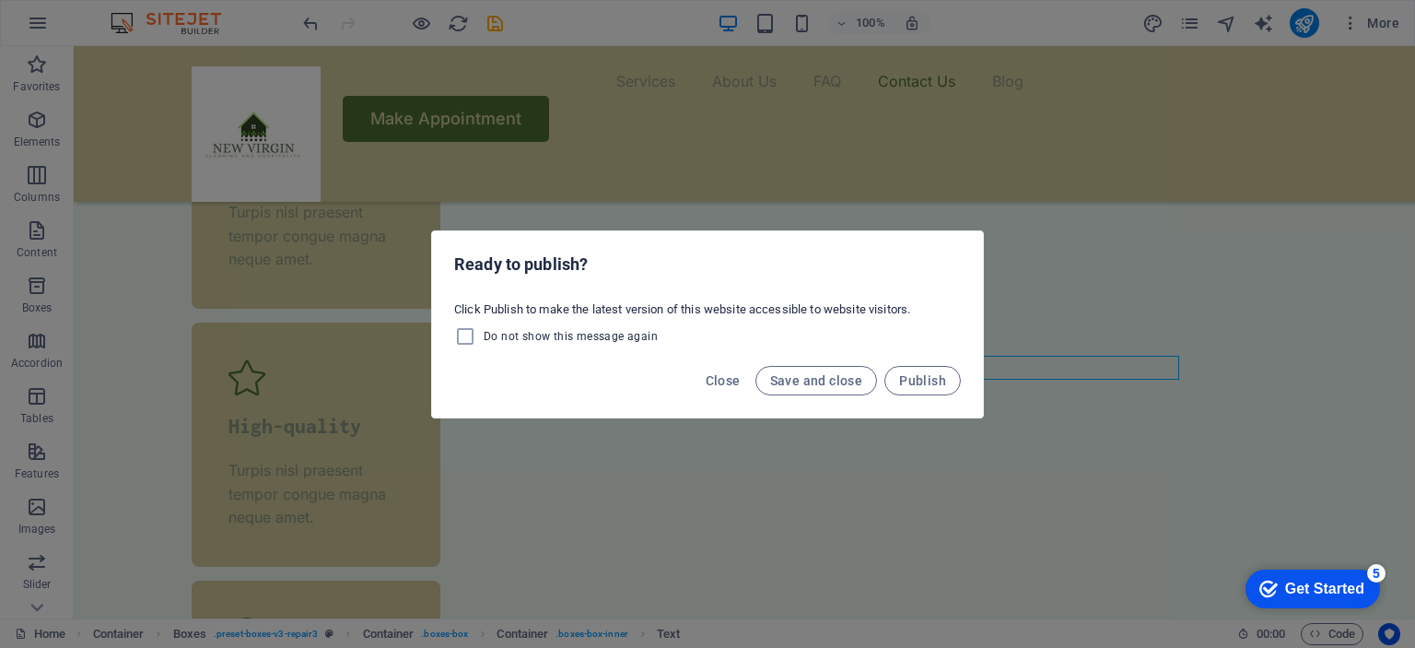 The image size is (1415, 648). I want to click on span: Save and close, so click(816, 380).